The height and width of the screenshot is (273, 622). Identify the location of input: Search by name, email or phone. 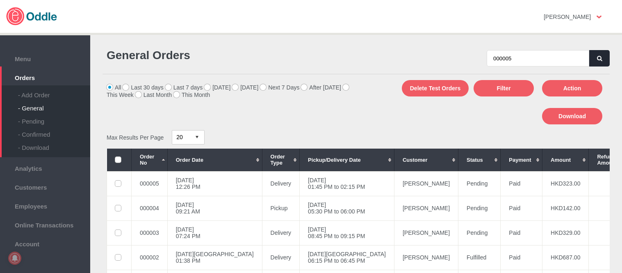
(538, 58).